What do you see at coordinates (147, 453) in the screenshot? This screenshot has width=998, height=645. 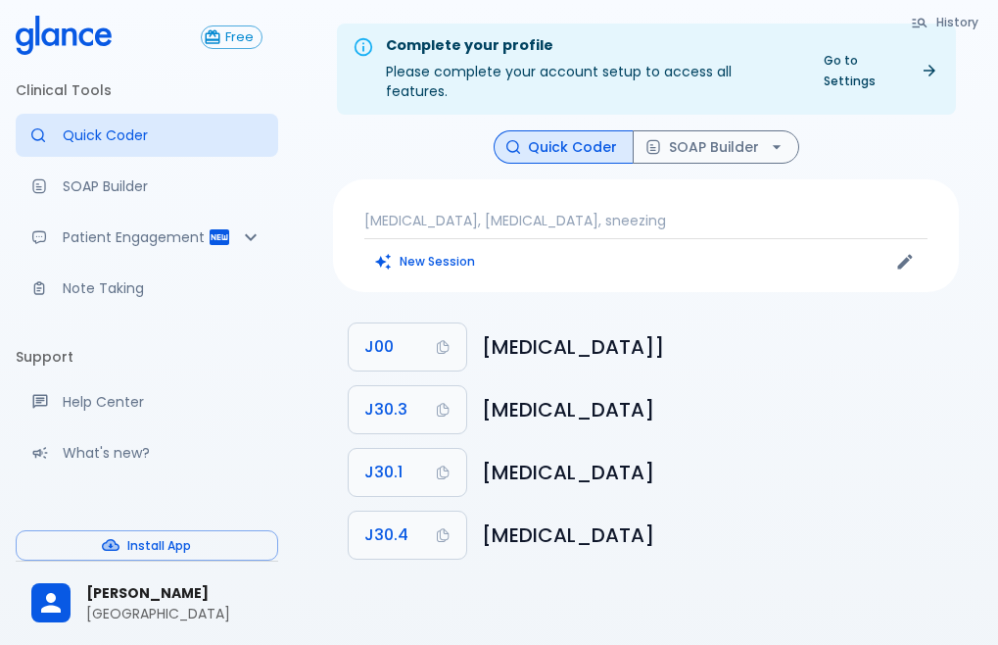 I see `div: Recent updates and feature releases` at bounding box center [147, 453].